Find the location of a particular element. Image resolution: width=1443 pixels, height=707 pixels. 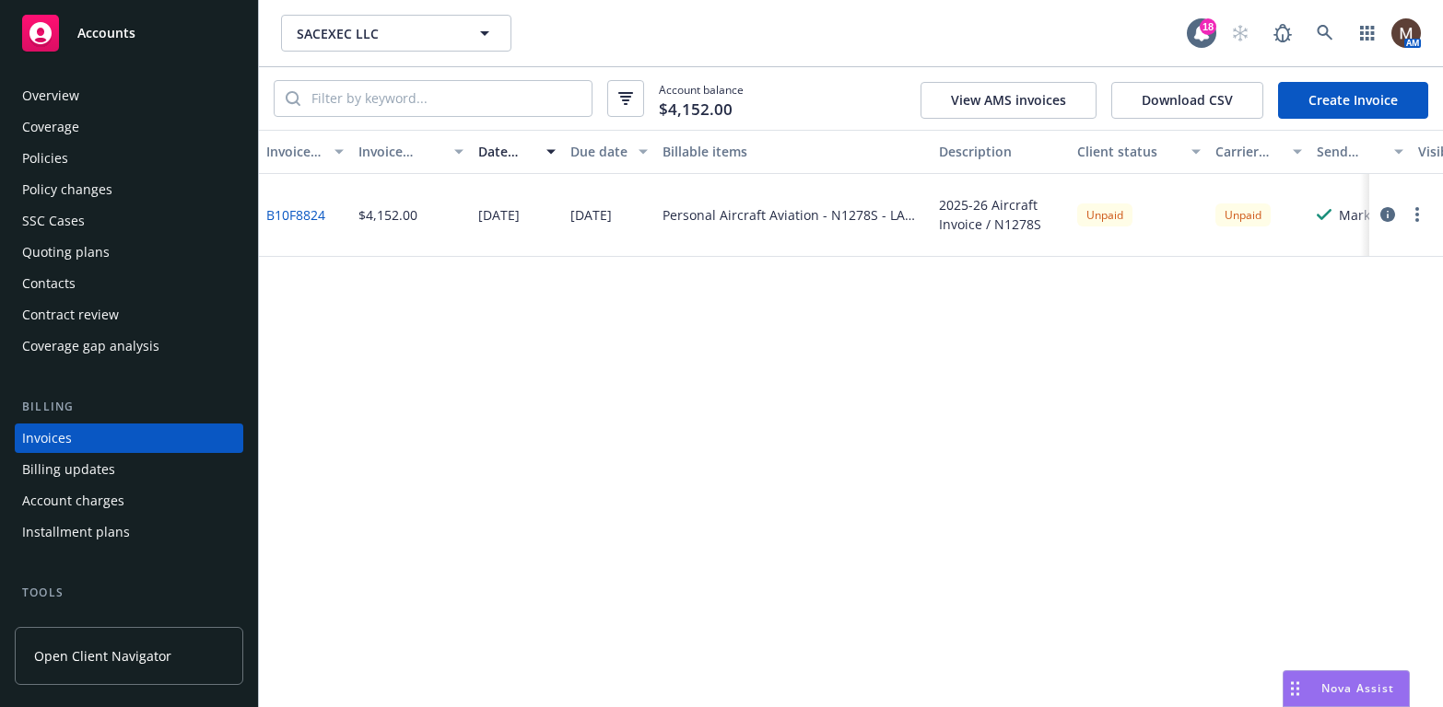

div: Marked as sent is located at coordinates (1371, 215).